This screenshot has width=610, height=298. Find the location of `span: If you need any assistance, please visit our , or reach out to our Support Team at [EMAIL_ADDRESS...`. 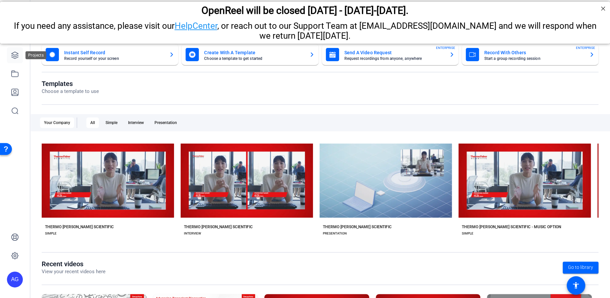

span: If you need any assistance, please visit our , or reach out to our Support Team at [EMAIL_ADDRESS... is located at coordinates (305, 29).